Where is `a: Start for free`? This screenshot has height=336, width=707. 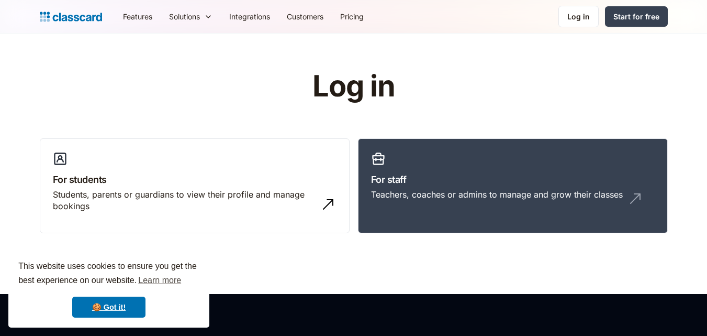
a: Start for free is located at coordinates (637, 16).